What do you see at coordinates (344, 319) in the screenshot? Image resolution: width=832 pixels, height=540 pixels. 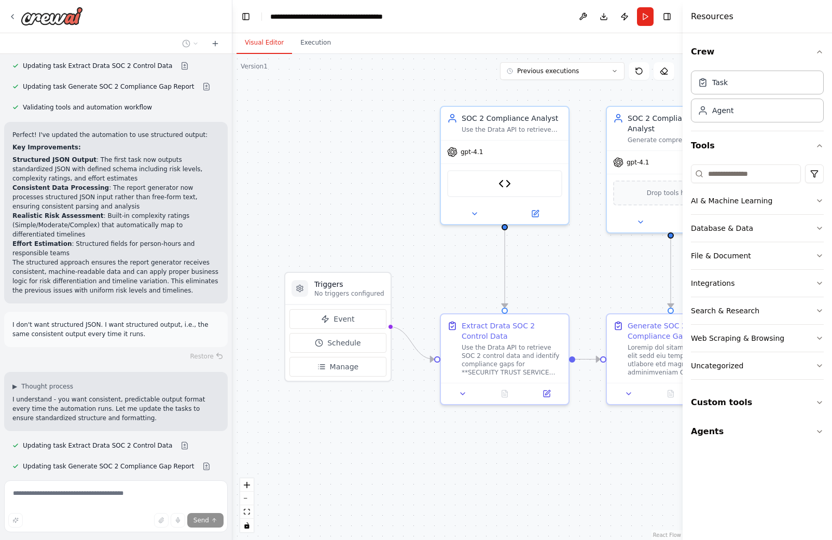 I see `span: Event` at bounding box center [344, 319].